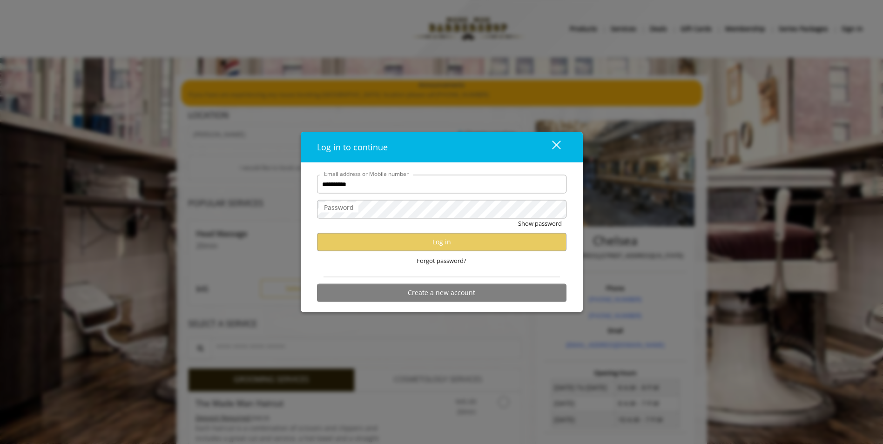 The image size is (883, 444). I want to click on label: Email address or Mobile number, so click(366, 174).